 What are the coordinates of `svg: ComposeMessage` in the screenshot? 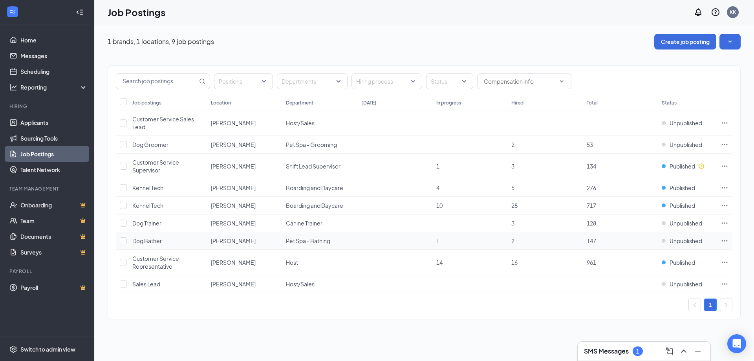 It's located at (670, 351).